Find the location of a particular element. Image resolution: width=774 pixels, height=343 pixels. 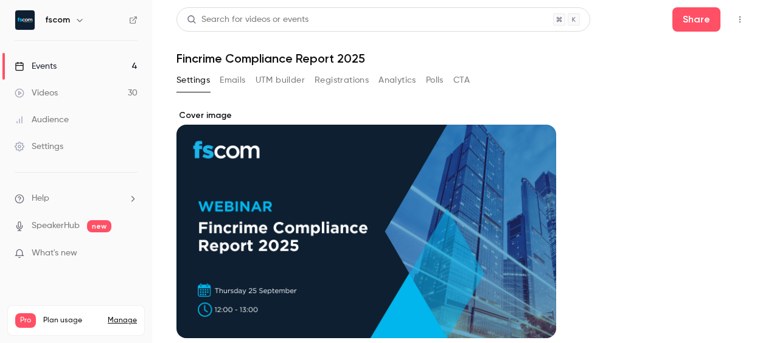

div: Videos is located at coordinates (36, 93).